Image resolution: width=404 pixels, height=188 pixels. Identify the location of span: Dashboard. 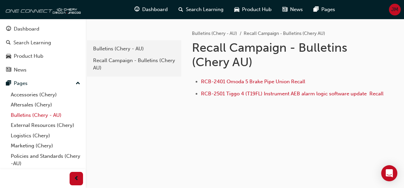
(155, 9).